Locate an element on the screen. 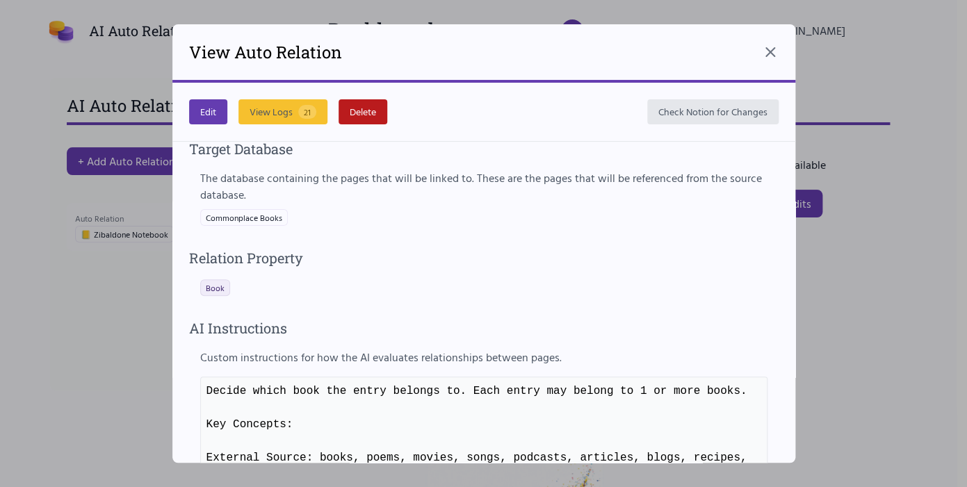  button: Check Notion for Changes is located at coordinates (712, 112).